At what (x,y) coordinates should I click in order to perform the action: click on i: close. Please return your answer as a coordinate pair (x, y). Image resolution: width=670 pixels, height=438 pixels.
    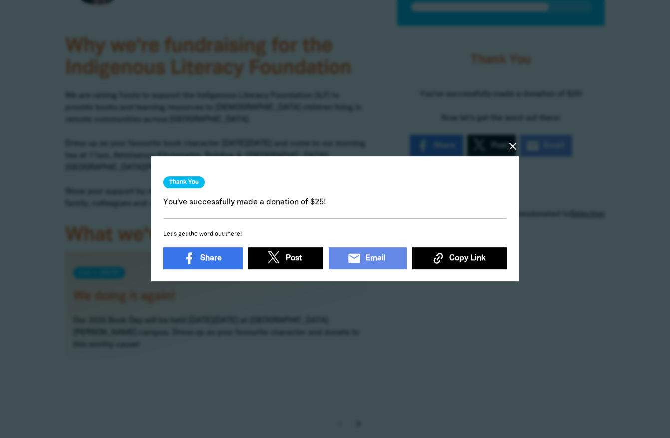
    Looking at the image, I should click on (513, 146).